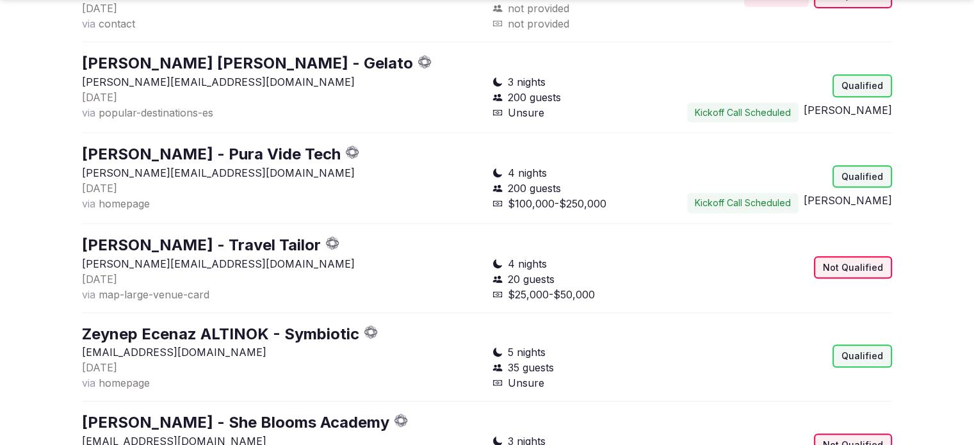 This screenshot has height=445, width=974. Describe the element at coordinates (526, 352) in the screenshot. I see `span: 5 nights` at that location.